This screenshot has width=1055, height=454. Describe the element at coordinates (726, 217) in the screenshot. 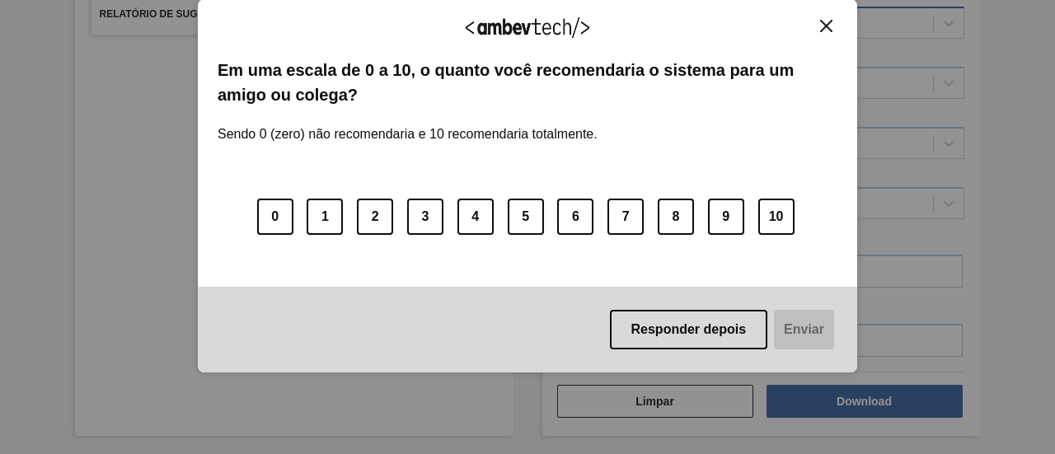

I see `button: 9` at that location.